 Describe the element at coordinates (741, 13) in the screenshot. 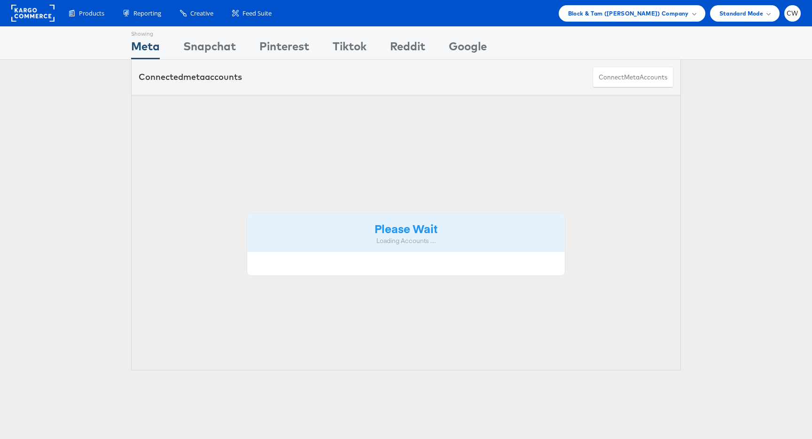

I see `span: Standard Mode` at that location.